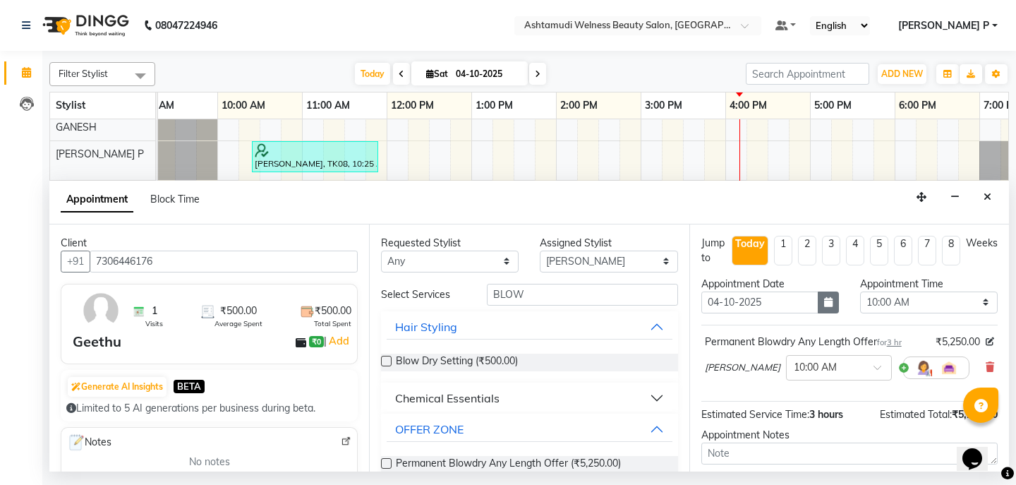 The image size is (1016, 485). I want to click on li: 3, so click(831, 250).